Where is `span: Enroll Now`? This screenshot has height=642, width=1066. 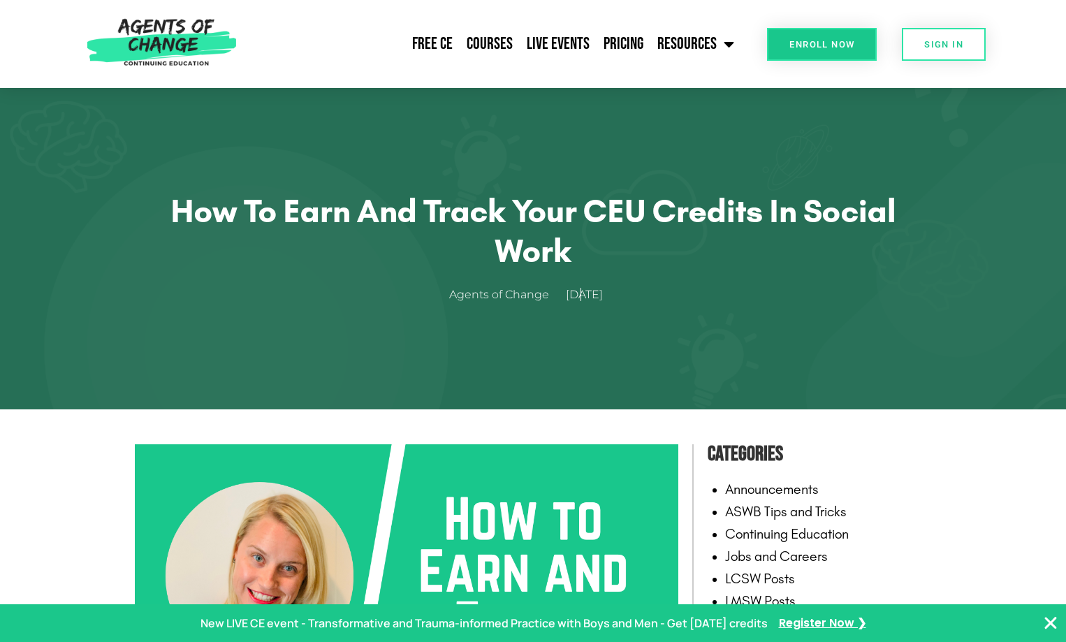
span: Enroll Now is located at coordinates (821, 44).